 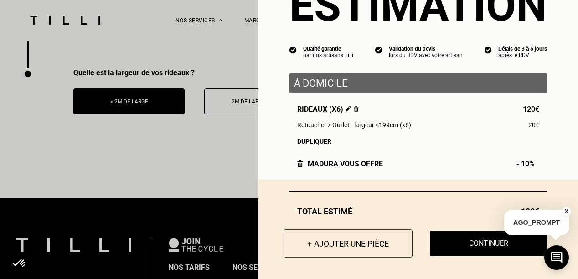 I want to click on button: X, so click(x=566, y=211).